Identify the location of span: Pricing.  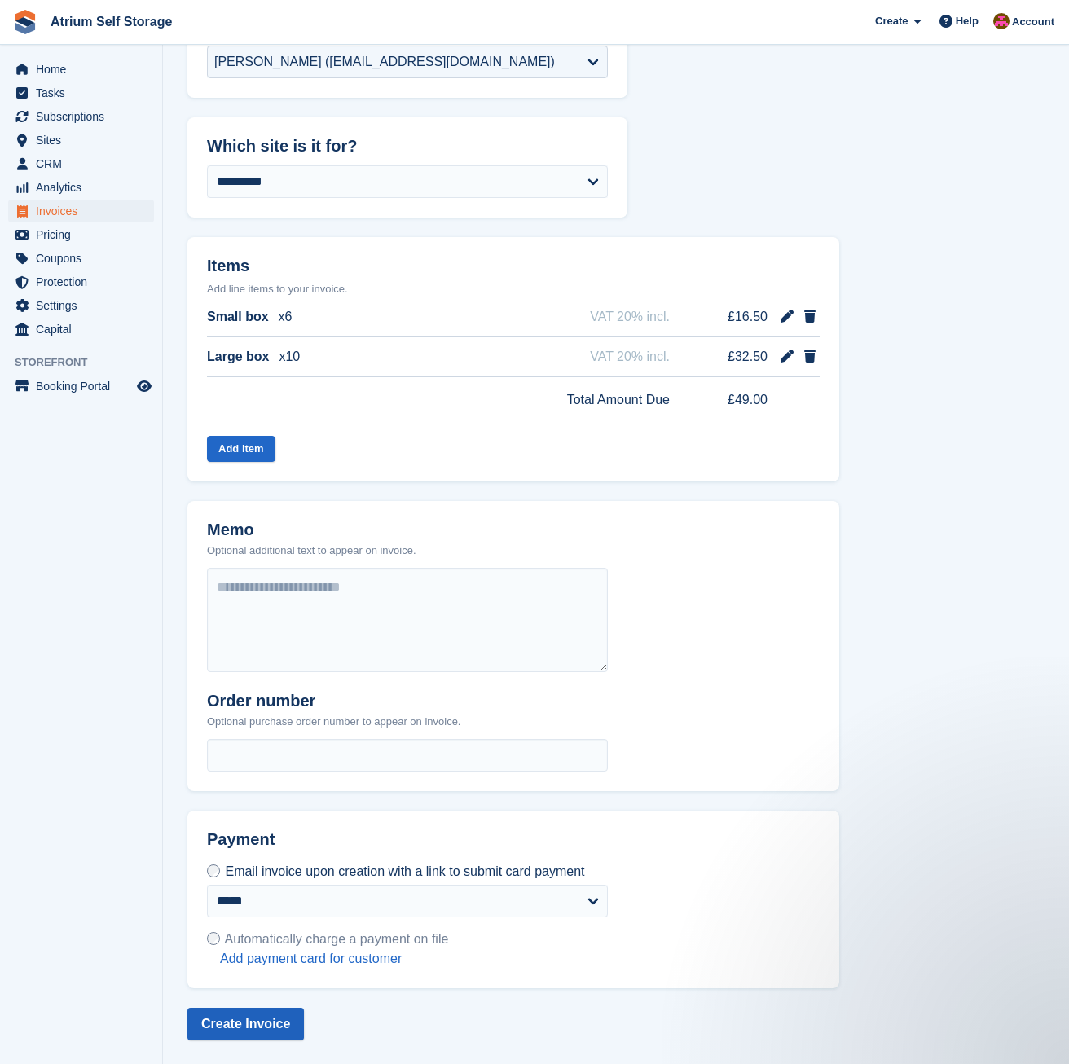
(85, 235).